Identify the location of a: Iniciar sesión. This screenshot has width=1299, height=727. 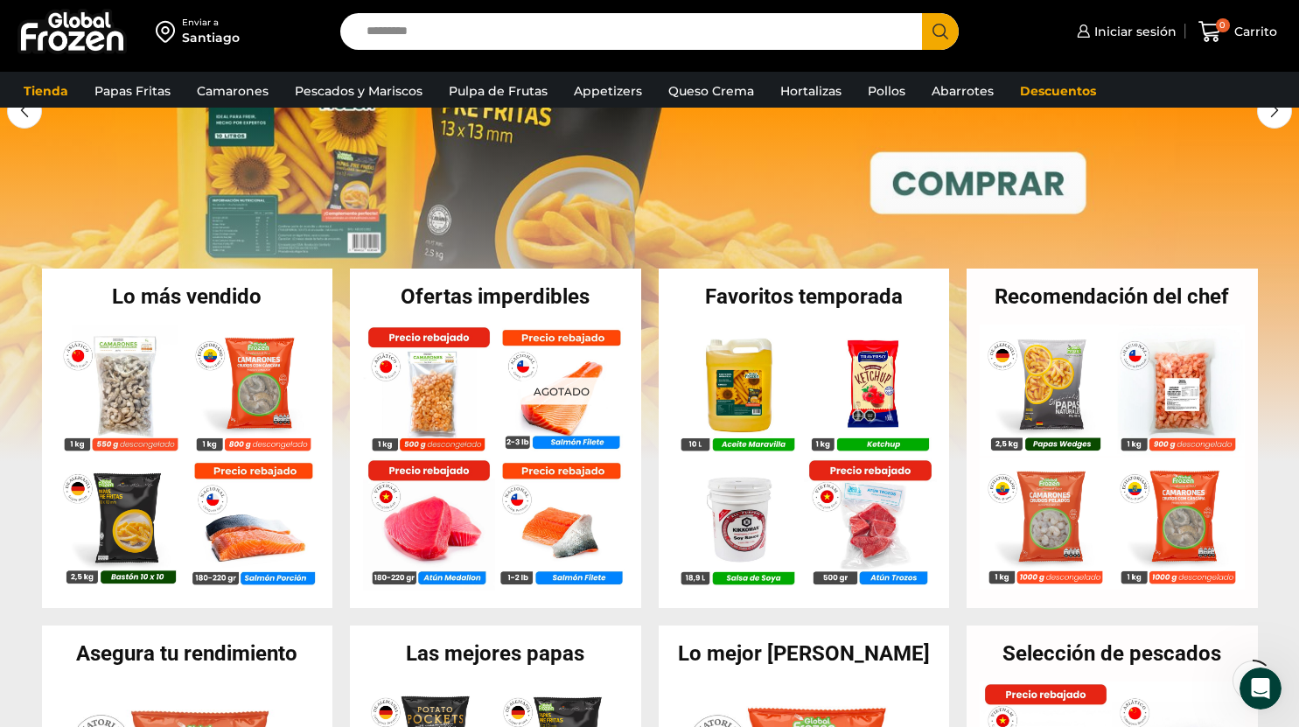
(1124, 31).